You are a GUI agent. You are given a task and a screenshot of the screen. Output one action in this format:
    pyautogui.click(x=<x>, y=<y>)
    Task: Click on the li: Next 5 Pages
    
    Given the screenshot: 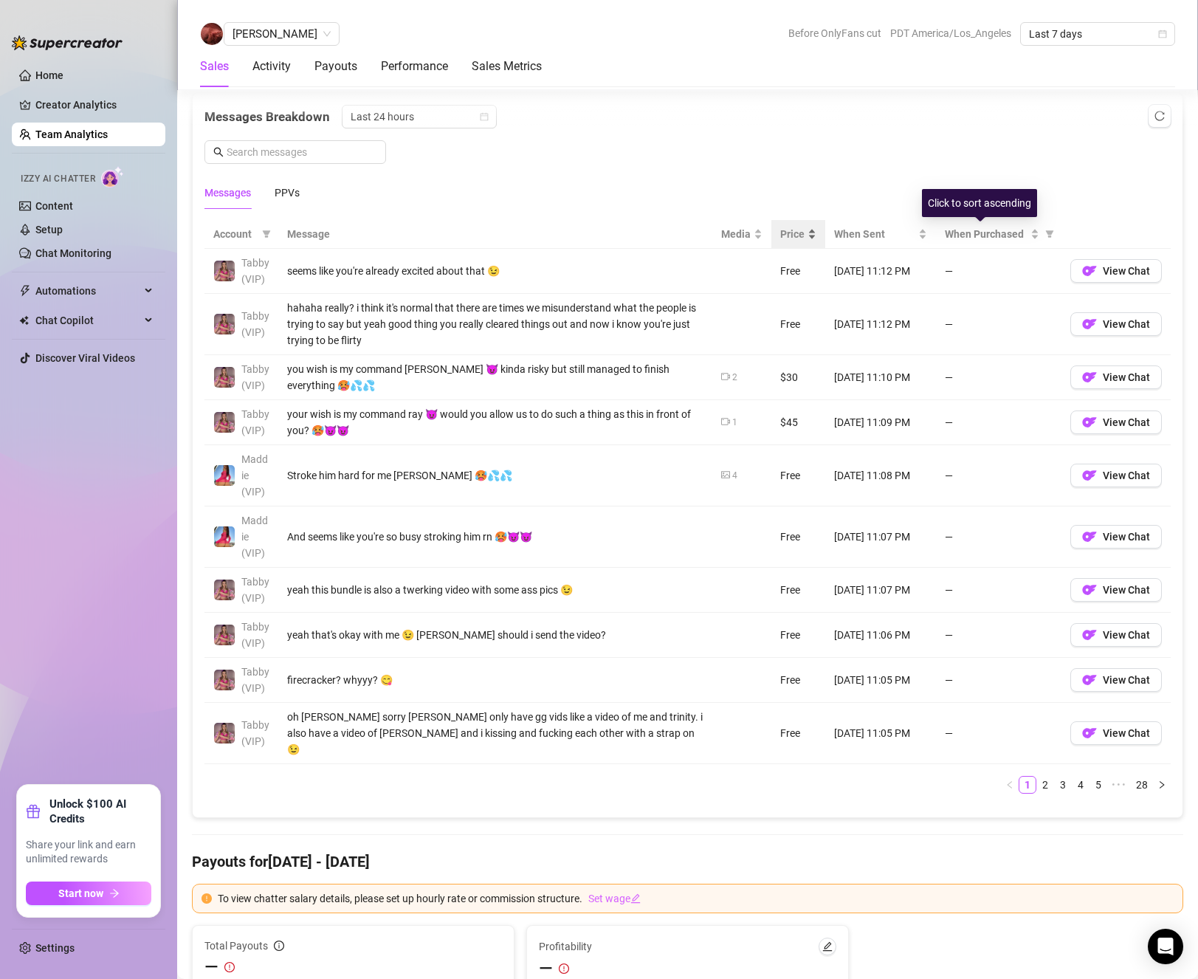 What is the action you would take?
    pyautogui.click(x=1119, y=785)
    